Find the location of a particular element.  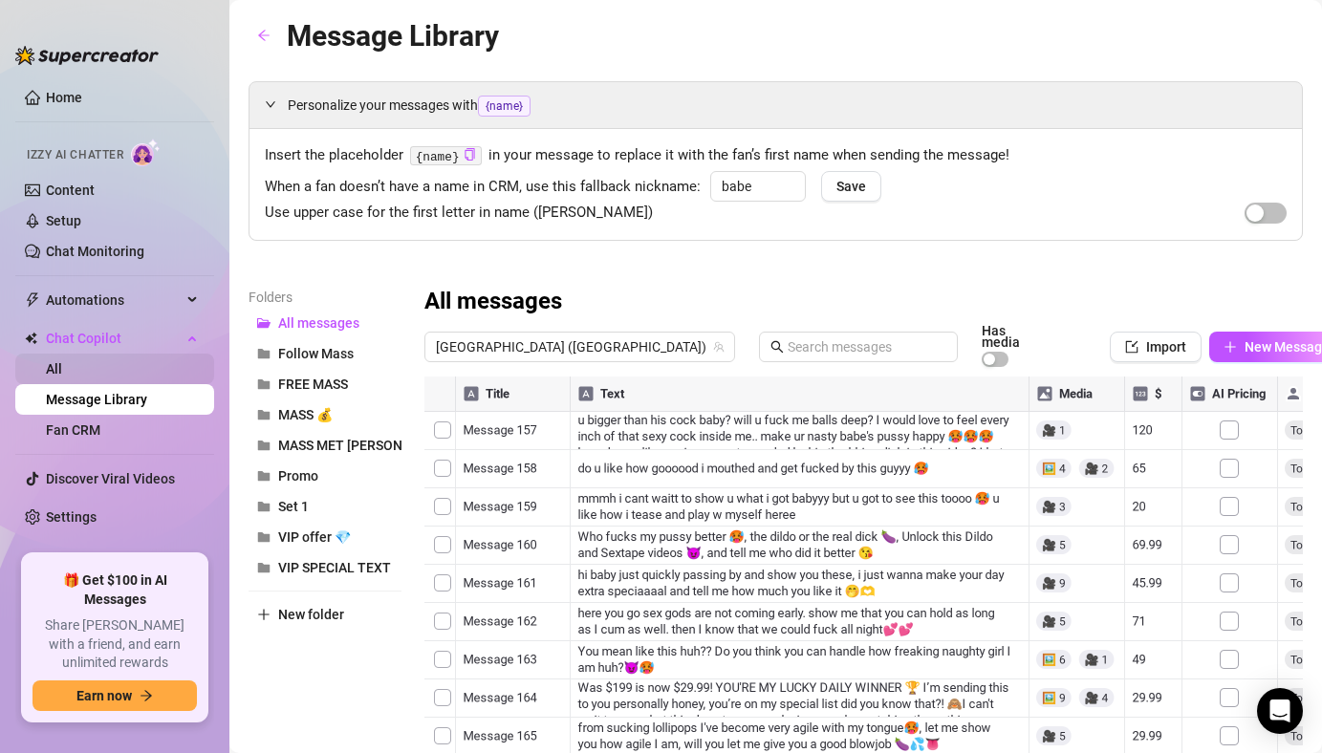

span: Earn now is located at coordinates (104, 696).